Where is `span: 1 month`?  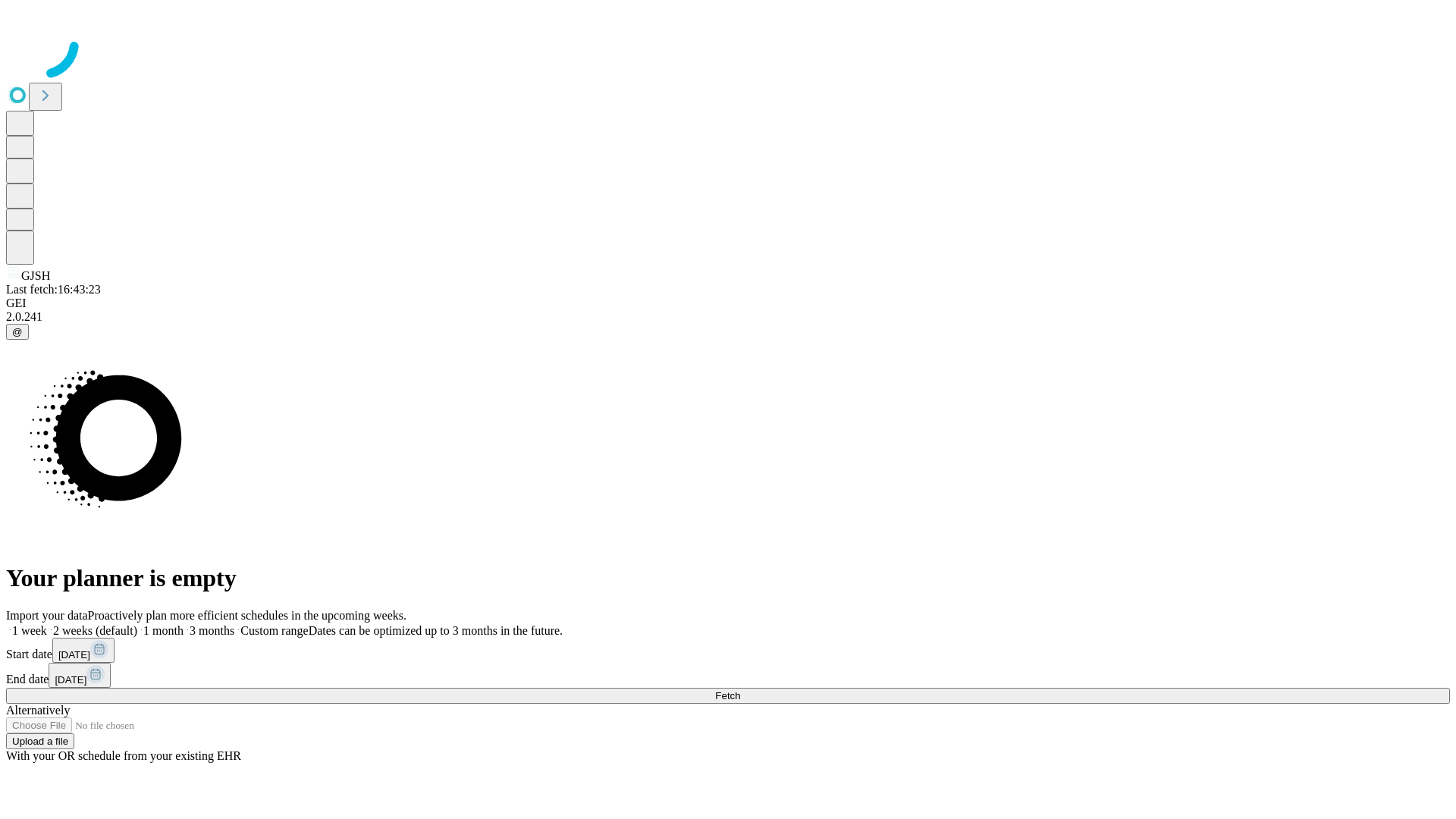 span: 1 month is located at coordinates (163, 630).